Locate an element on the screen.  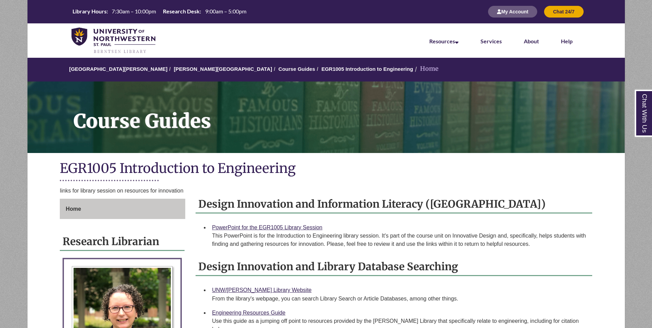
span: 9:00am – 5:00pm is located at coordinates (226, 11).